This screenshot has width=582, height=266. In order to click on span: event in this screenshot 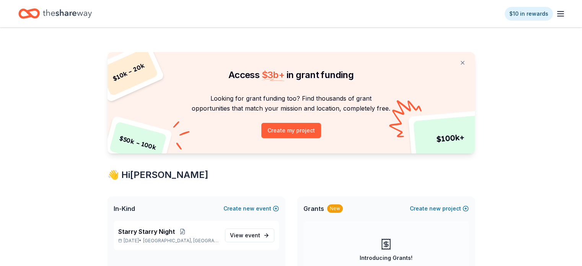, I will do `click(252, 235)`.